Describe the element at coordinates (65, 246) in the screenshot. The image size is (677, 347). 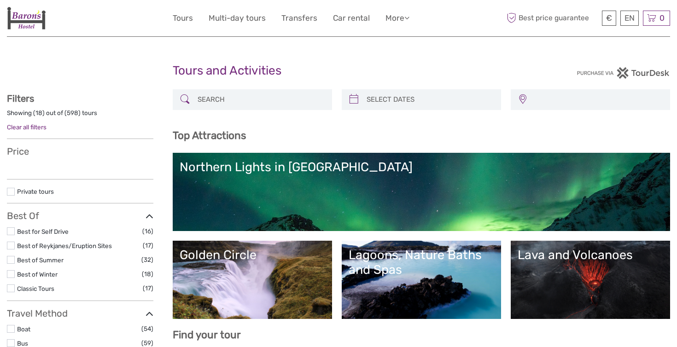
I see `a: Best of Reykjanes/Eruption Sites` at that location.